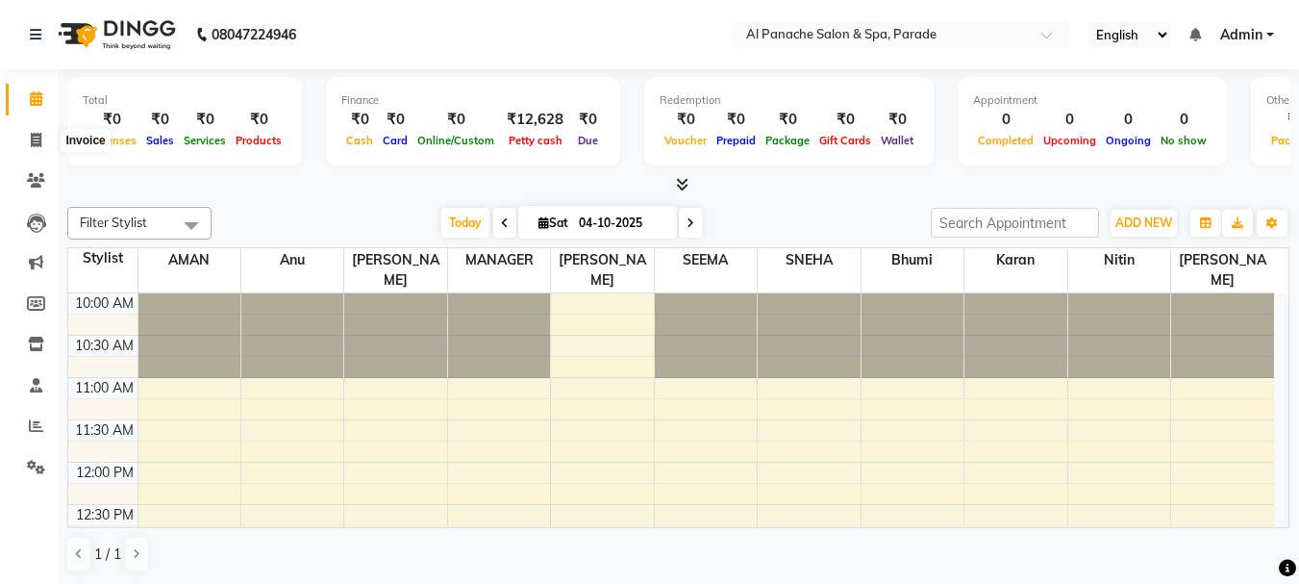 This screenshot has height=584, width=1299. Describe the element at coordinates (588, 140) in the screenshot. I see `span: Due` at that location.